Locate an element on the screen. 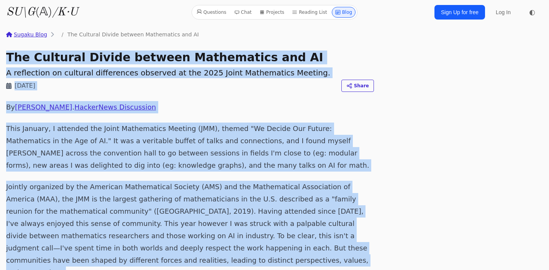 The image size is (549, 270). i: SU\G is located at coordinates (21, 12).